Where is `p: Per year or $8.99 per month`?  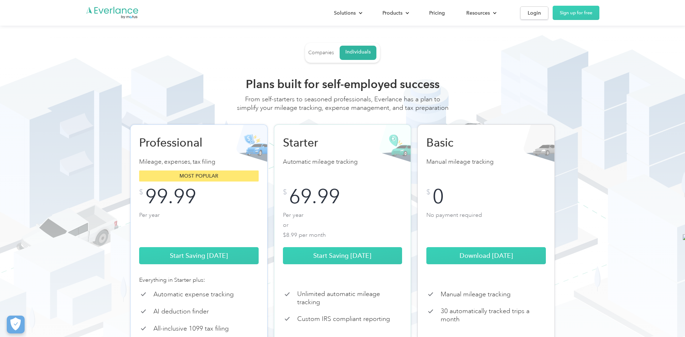 p: Per year or $8.99 per month is located at coordinates (342, 224).